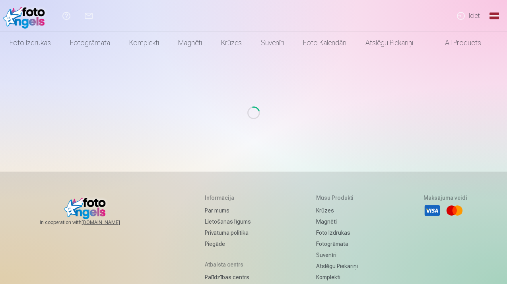 This screenshot has width=507, height=284. Describe the element at coordinates (228, 244) in the screenshot. I see `a: Piegāde` at that location.